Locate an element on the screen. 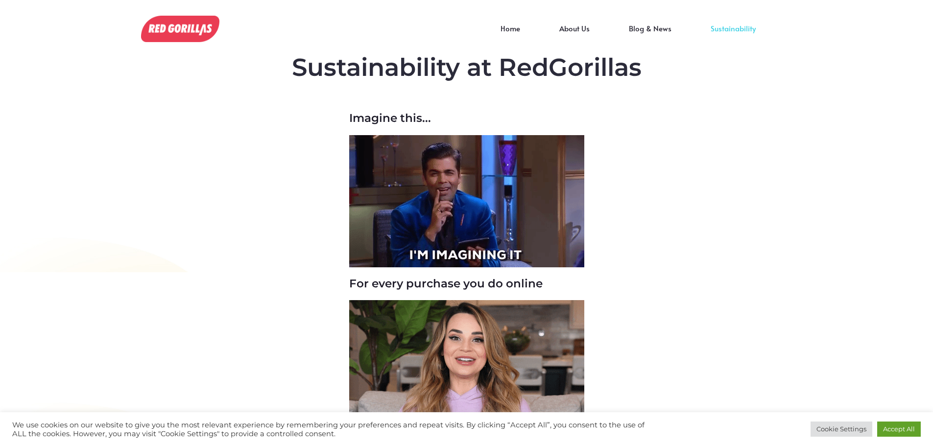  a: Sustainability is located at coordinates (733, 36).